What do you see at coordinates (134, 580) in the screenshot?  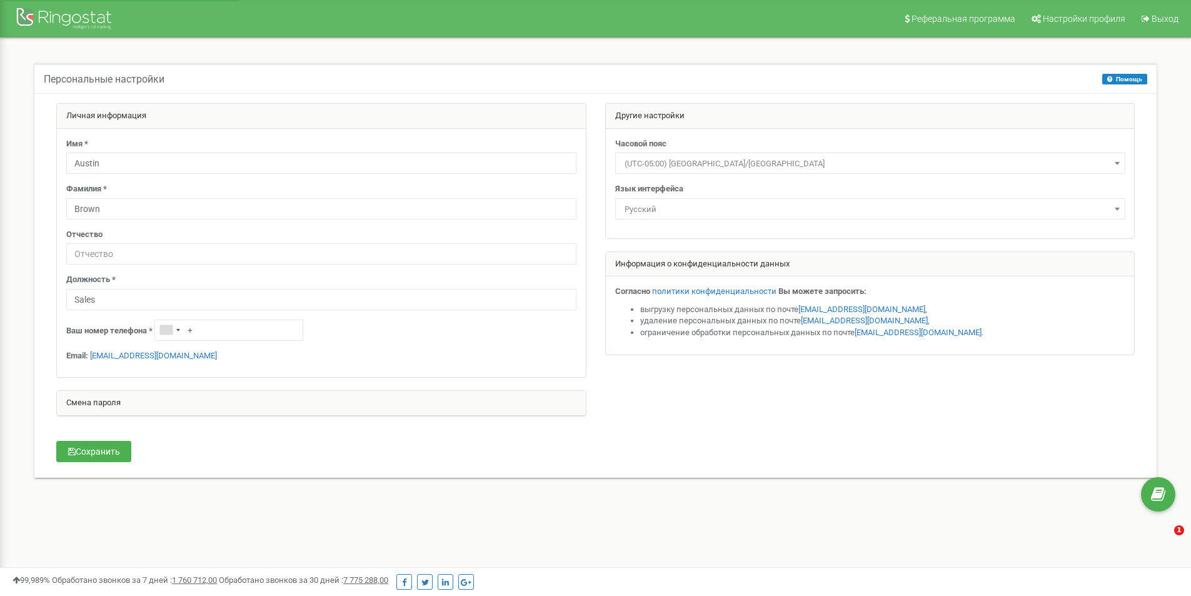 I see `span: Обработано звонков за 7 дней :` at bounding box center [134, 580].